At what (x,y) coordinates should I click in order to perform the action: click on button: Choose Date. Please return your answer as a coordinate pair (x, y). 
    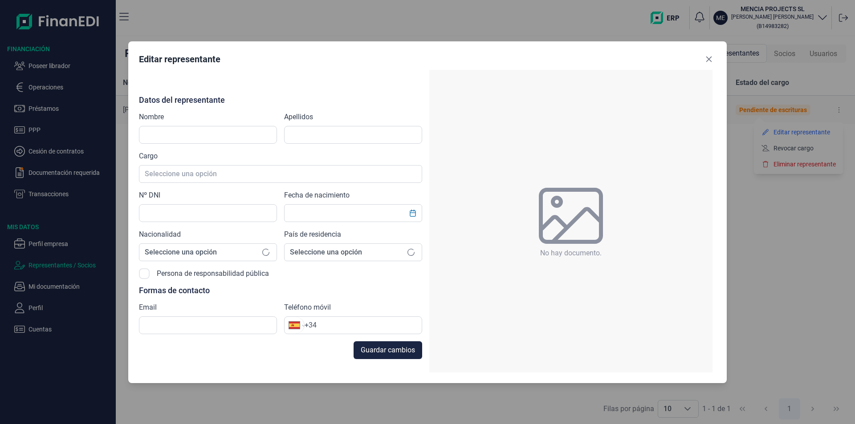
    Looking at the image, I should click on (413, 213).